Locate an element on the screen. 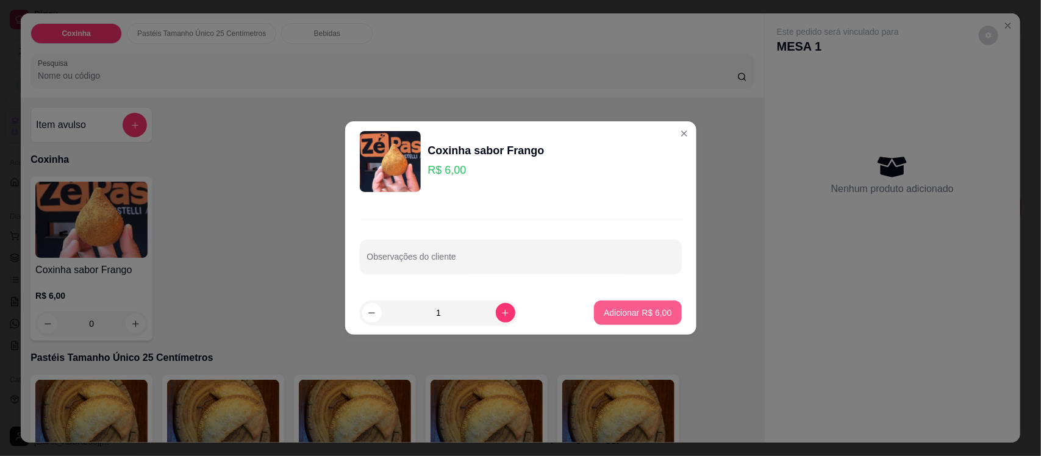  div: Coxinha sabor Frango is located at coordinates (486, 151).